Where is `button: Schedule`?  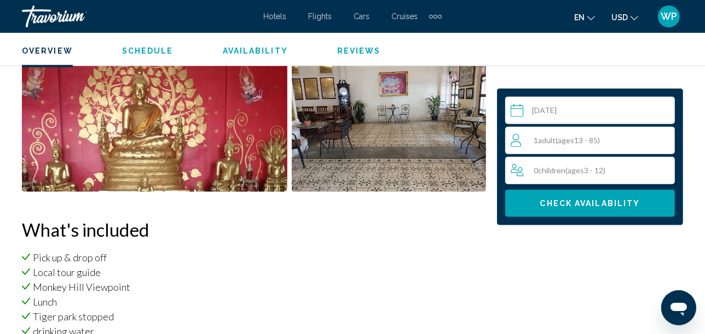 button: Schedule is located at coordinates (148, 51).